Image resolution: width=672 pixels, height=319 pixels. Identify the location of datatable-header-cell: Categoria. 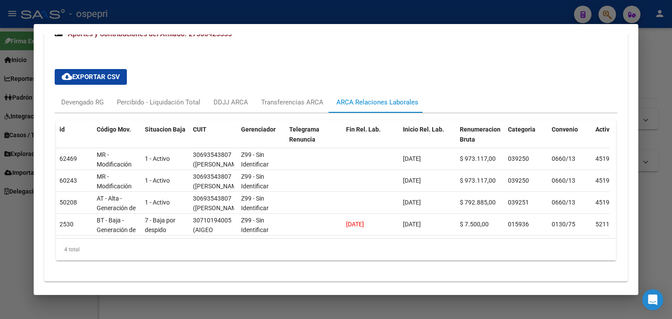
(526, 140).